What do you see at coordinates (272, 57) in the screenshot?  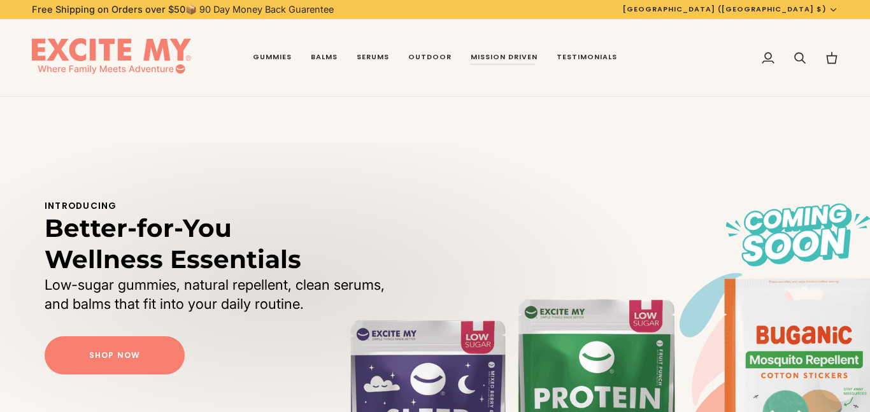 I see `span: Gummies` at bounding box center [272, 57].